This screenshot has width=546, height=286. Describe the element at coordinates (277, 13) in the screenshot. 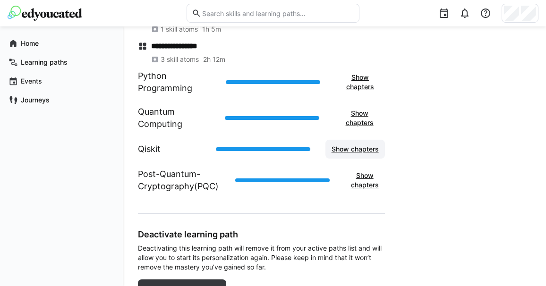

I see `input: Search skills and learning paths…` at that location.